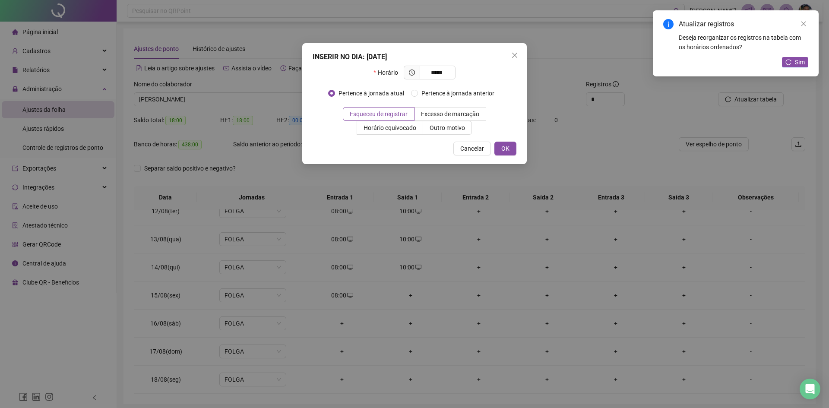  What do you see at coordinates (800, 62) in the screenshot?
I see `span: Sim` at bounding box center [800, 62].